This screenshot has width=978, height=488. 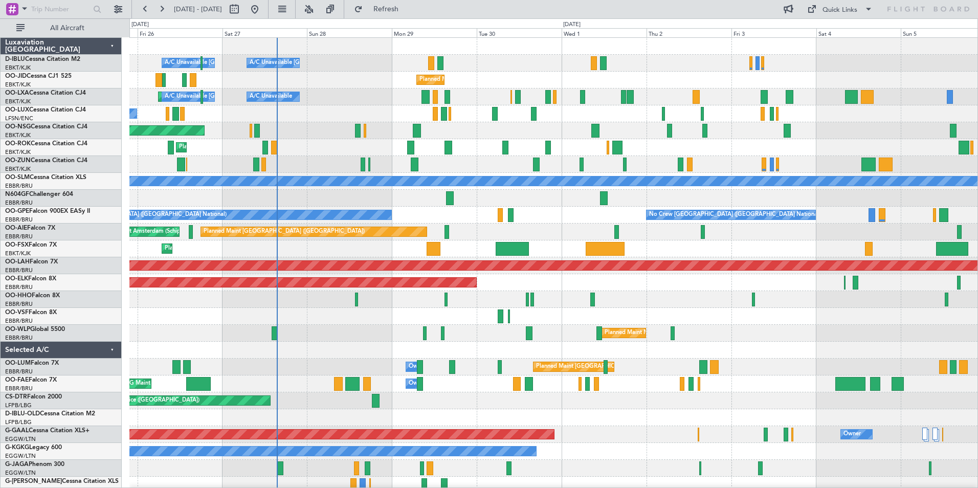 What do you see at coordinates (35, 464) in the screenshot?
I see `a: G-JAGAPhenom 300` at bounding box center [35, 464].